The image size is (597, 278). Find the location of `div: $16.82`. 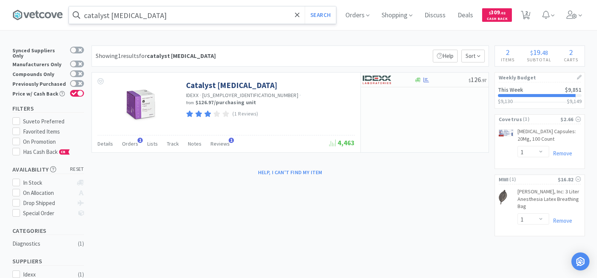

div: $16.82 is located at coordinates (569, 180).